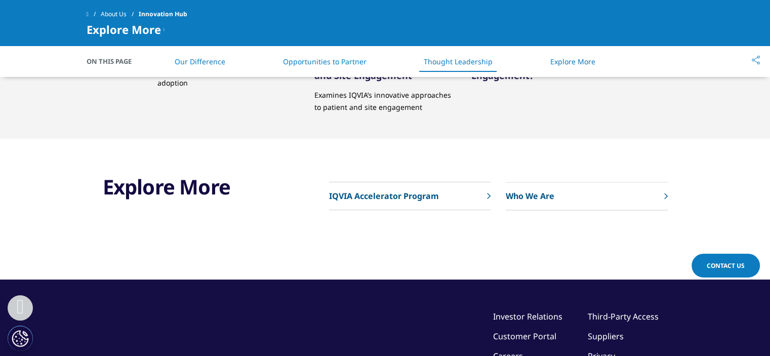 The height and width of the screenshot is (356, 770). Describe the element at coordinates (524, 336) in the screenshot. I see `a: Customer Portal` at that location.